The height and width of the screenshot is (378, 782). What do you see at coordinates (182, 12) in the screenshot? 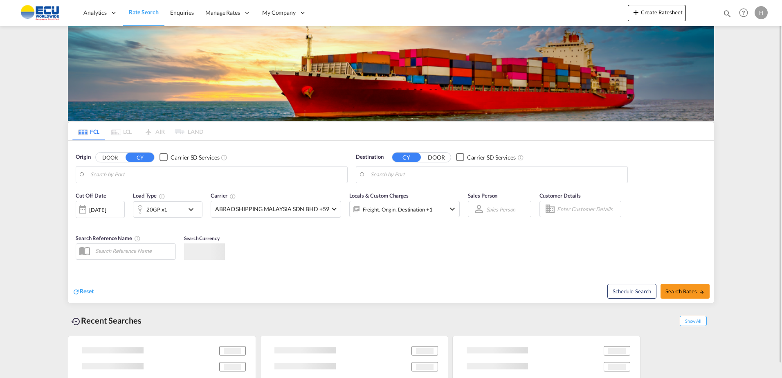
I see `span: Enquiries` at bounding box center [182, 12].